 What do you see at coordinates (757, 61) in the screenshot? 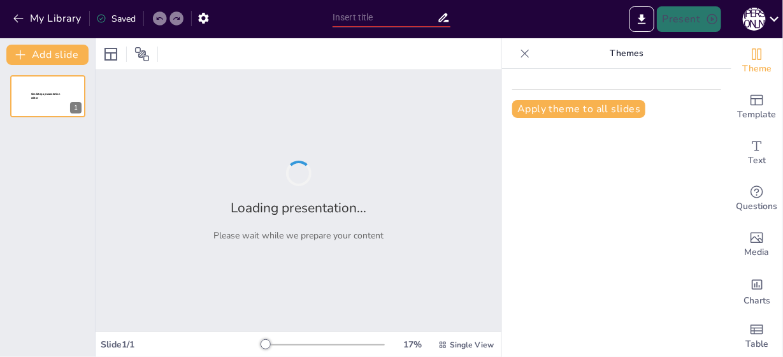
I see `div: Change the overall theme` at bounding box center [757, 61].